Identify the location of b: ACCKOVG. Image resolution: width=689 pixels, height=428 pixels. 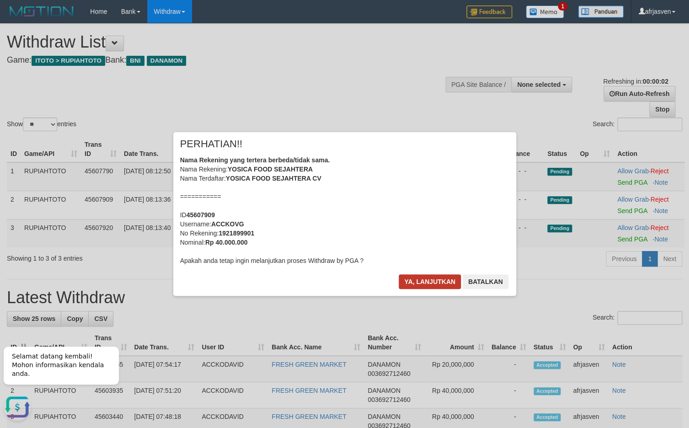
(228, 224).